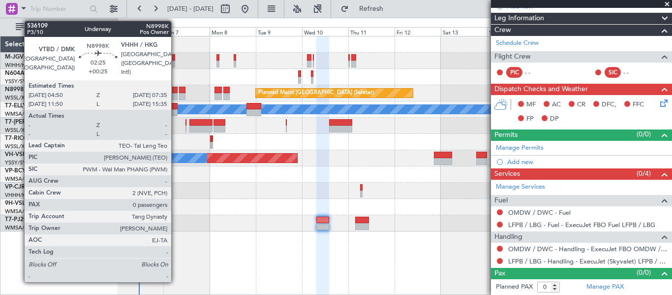  What do you see at coordinates (587, 161) in the screenshot?
I see `div: Add new` at bounding box center [587, 161].